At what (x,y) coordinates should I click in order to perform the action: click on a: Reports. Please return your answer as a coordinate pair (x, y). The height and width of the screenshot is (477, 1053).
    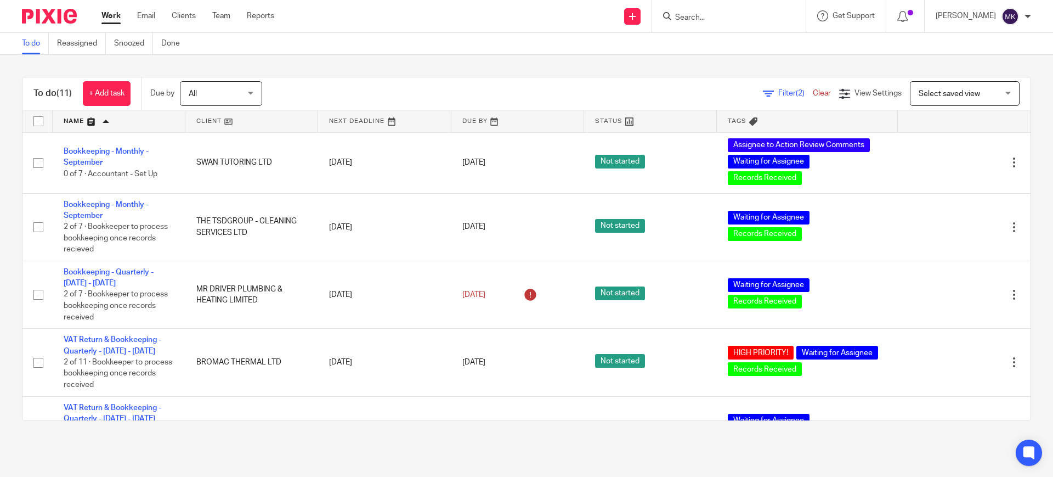
    Looking at the image, I should click on (261, 16).